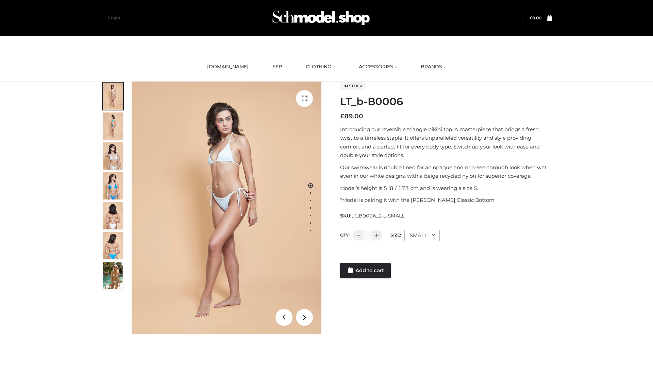 The height and width of the screenshot is (367, 653). Describe the element at coordinates (113, 96) in the screenshot. I see `img: ArielClassicBikiniTop_CloudNine_AzureSky_OW114ECO_1-scaled.jpg` at that location.